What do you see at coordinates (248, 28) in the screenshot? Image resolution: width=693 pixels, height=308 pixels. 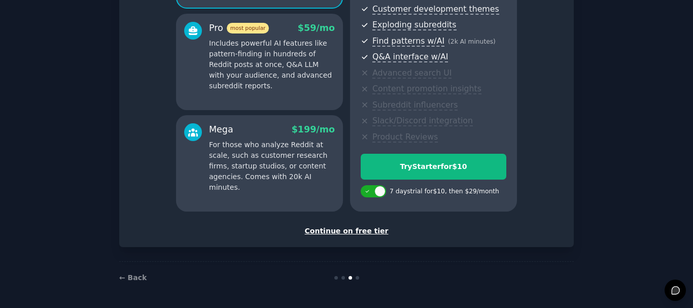 I see `span: most popular` at bounding box center [248, 28].